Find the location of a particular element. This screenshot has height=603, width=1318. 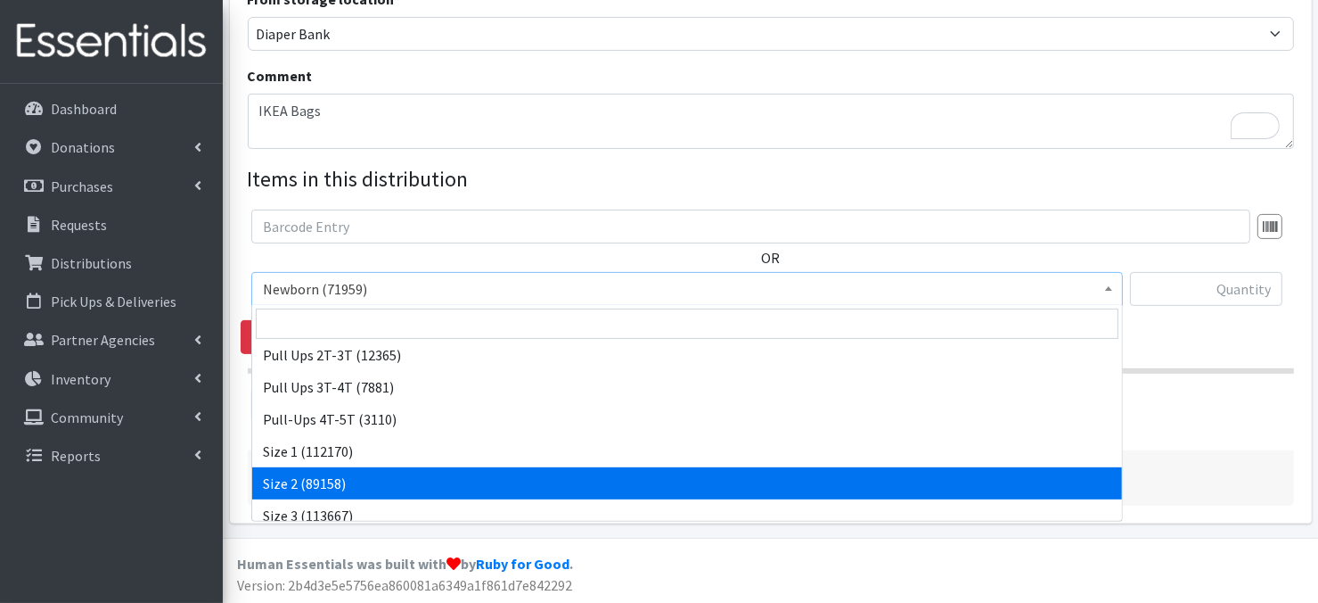

li: Pull Ups 3T-4T (7881) is located at coordinates (687, 387).